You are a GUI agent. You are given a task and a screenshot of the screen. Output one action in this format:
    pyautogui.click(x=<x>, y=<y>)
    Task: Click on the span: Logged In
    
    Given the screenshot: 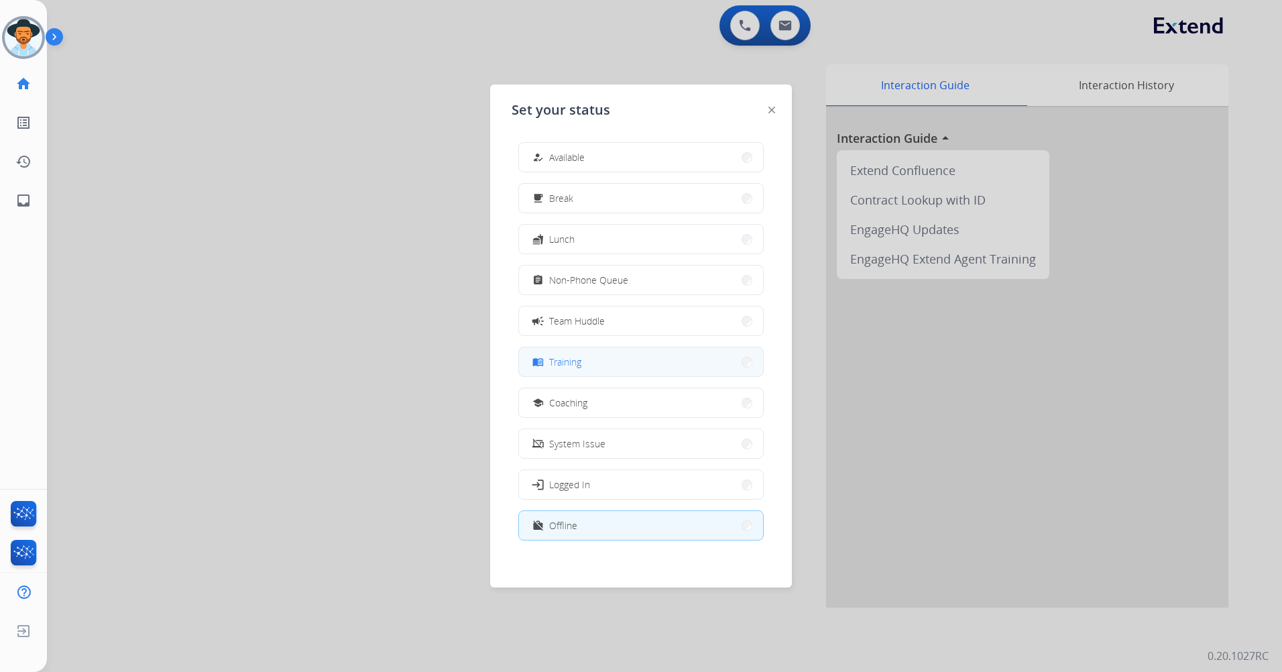 What is the action you would take?
    pyautogui.click(x=569, y=484)
    